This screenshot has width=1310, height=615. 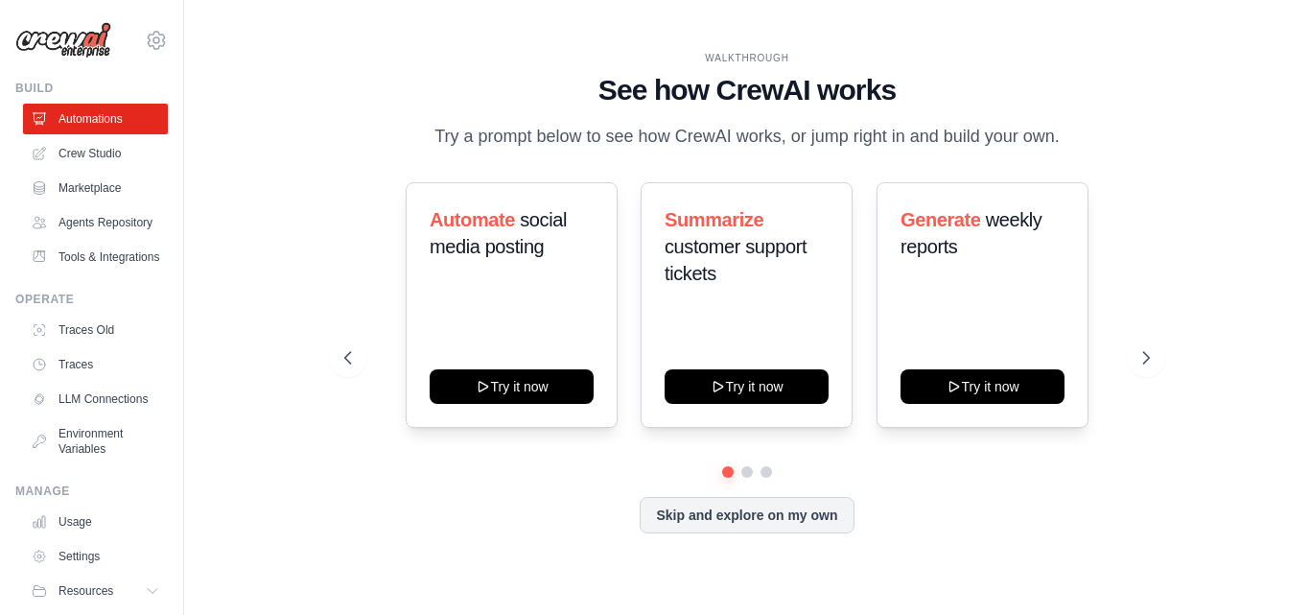 I want to click on div: Manage, so click(x=91, y=491).